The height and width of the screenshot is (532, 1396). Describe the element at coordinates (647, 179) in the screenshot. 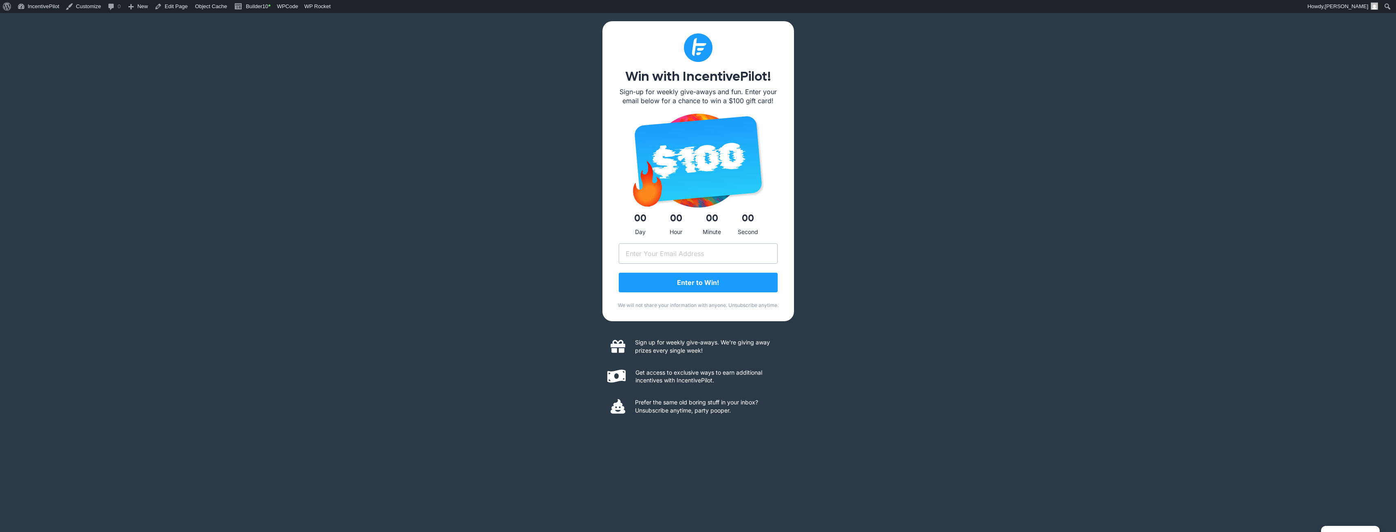

I see `img: giphy (2)` at that location.